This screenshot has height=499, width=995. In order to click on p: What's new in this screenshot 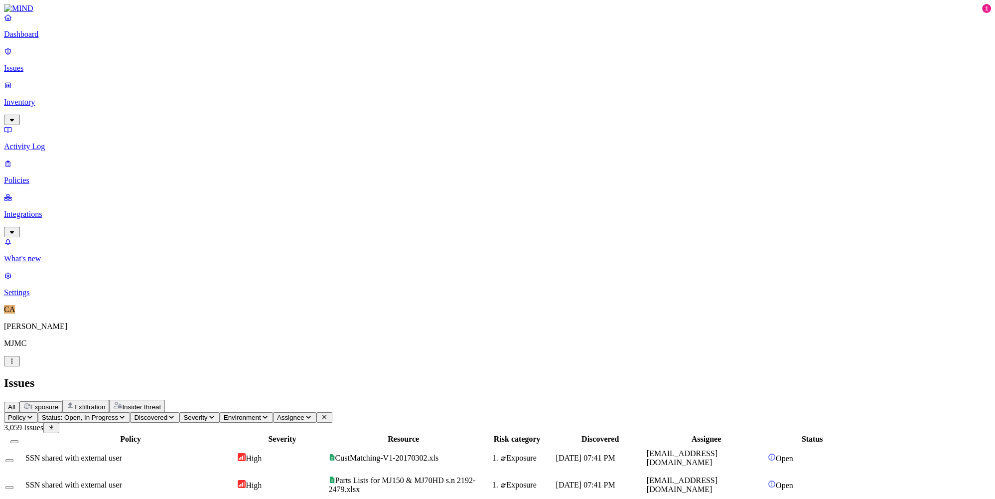, I will do `click(497, 258)`.